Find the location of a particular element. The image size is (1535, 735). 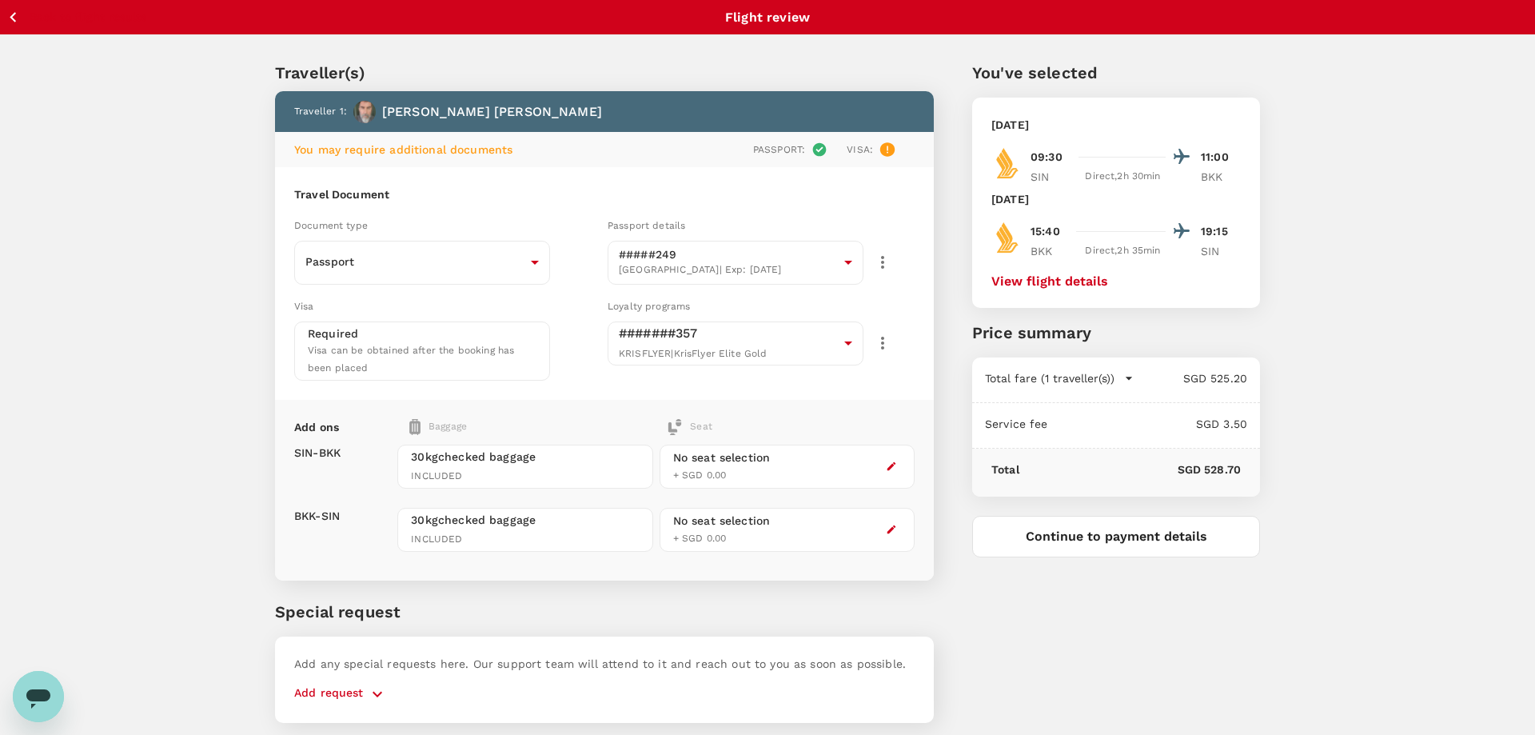

p: Total fare (1 traveller(s)) is located at coordinates (1050, 378).